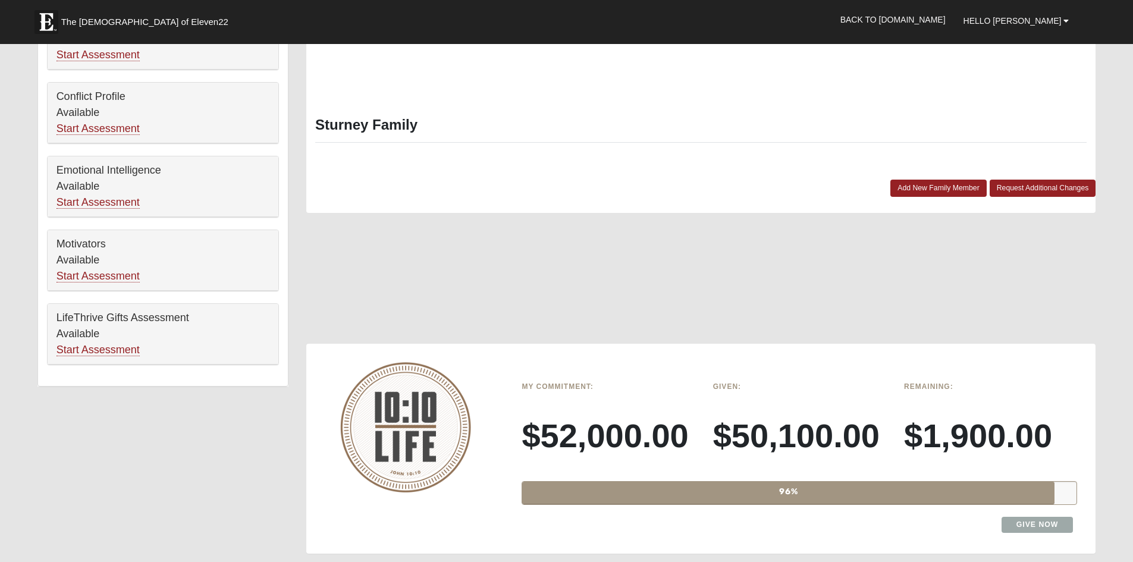 This screenshot has height=562, width=1133. Describe the element at coordinates (163, 260) in the screenshot. I see `div: Motivators Available` at that location.